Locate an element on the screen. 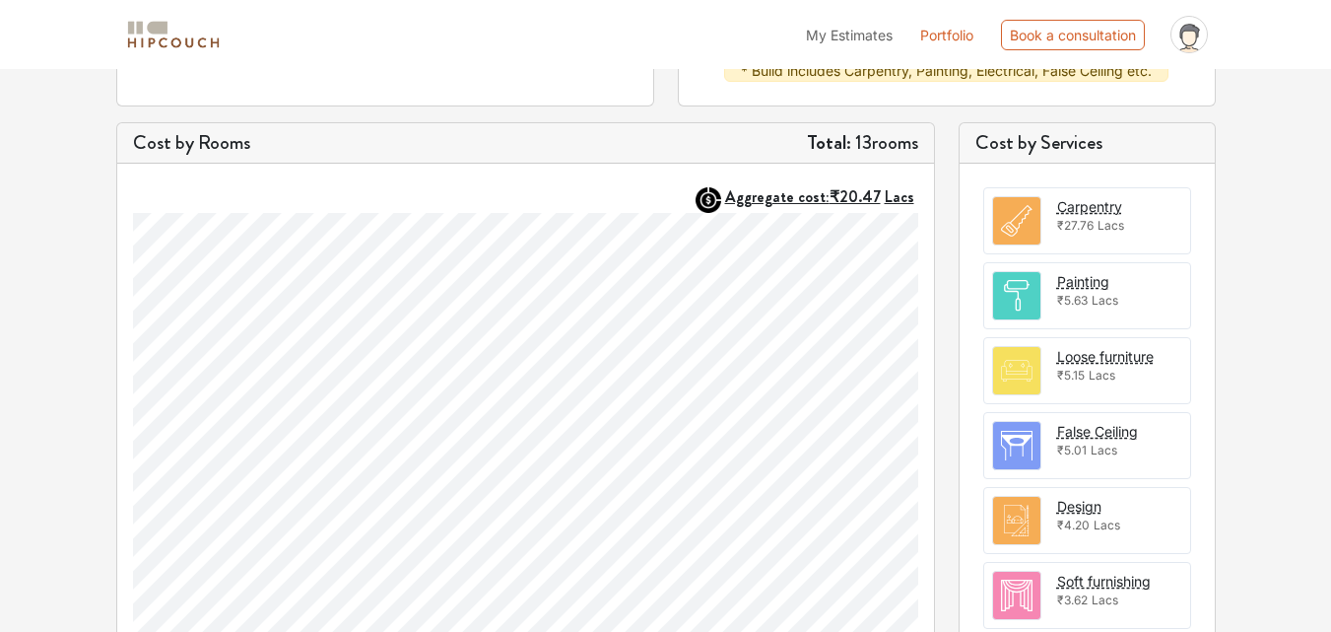  div: Book a consultation is located at coordinates (1073, 34).